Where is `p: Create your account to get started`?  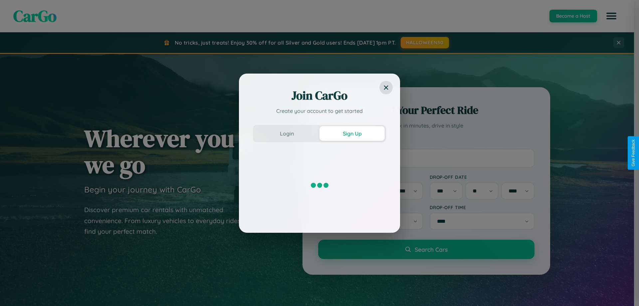
p: Create your account to get started is located at coordinates (319, 111).